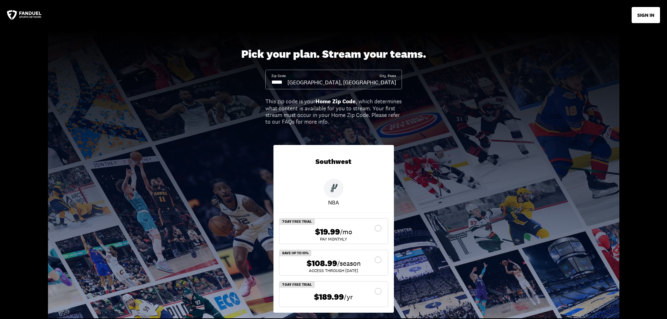 The height and width of the screenshot is (319, 667). What do you see at coordinates (335, 101) in the screenshot?
I see `b: Home Zip Code` at bounding box center [335, 101].